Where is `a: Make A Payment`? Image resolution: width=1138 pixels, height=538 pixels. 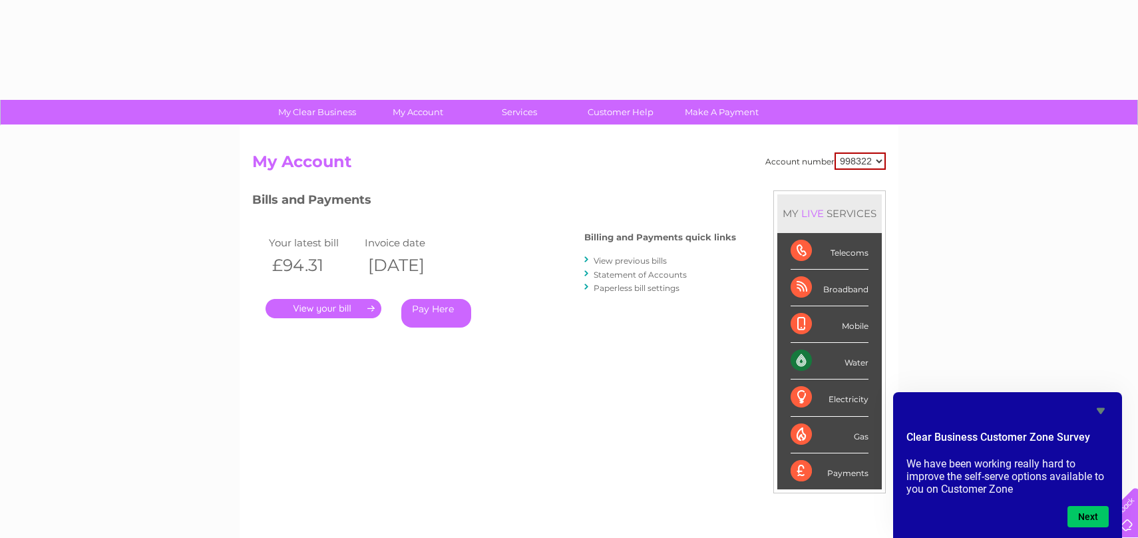
a: Make A Payment is located at coordinates (721, 112).